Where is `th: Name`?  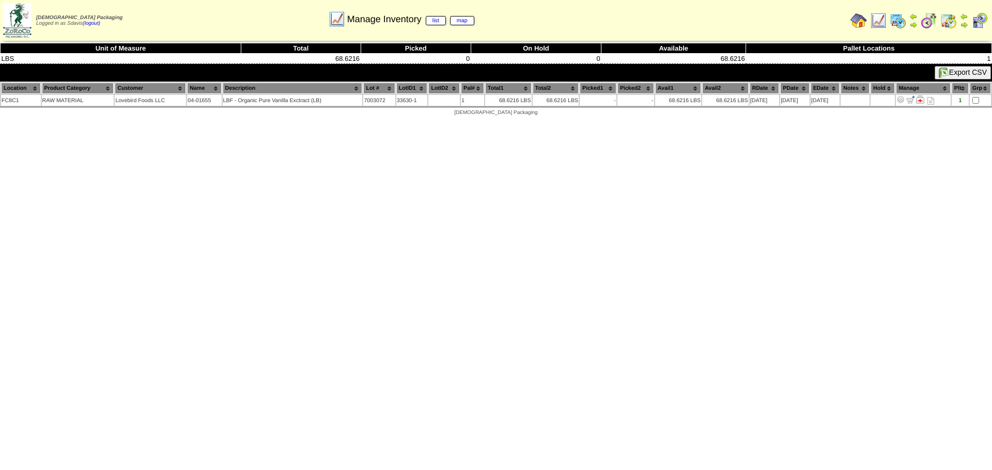 th: Name is located at coordinates (204, 88).